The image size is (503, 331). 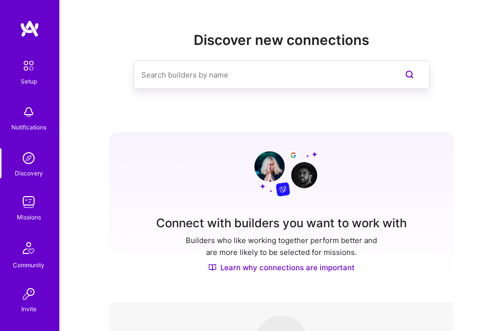 What do you see at coordinates (281, 170) in the screenshot?
I see `img: Grow your network` at bounding box center [281, 170].